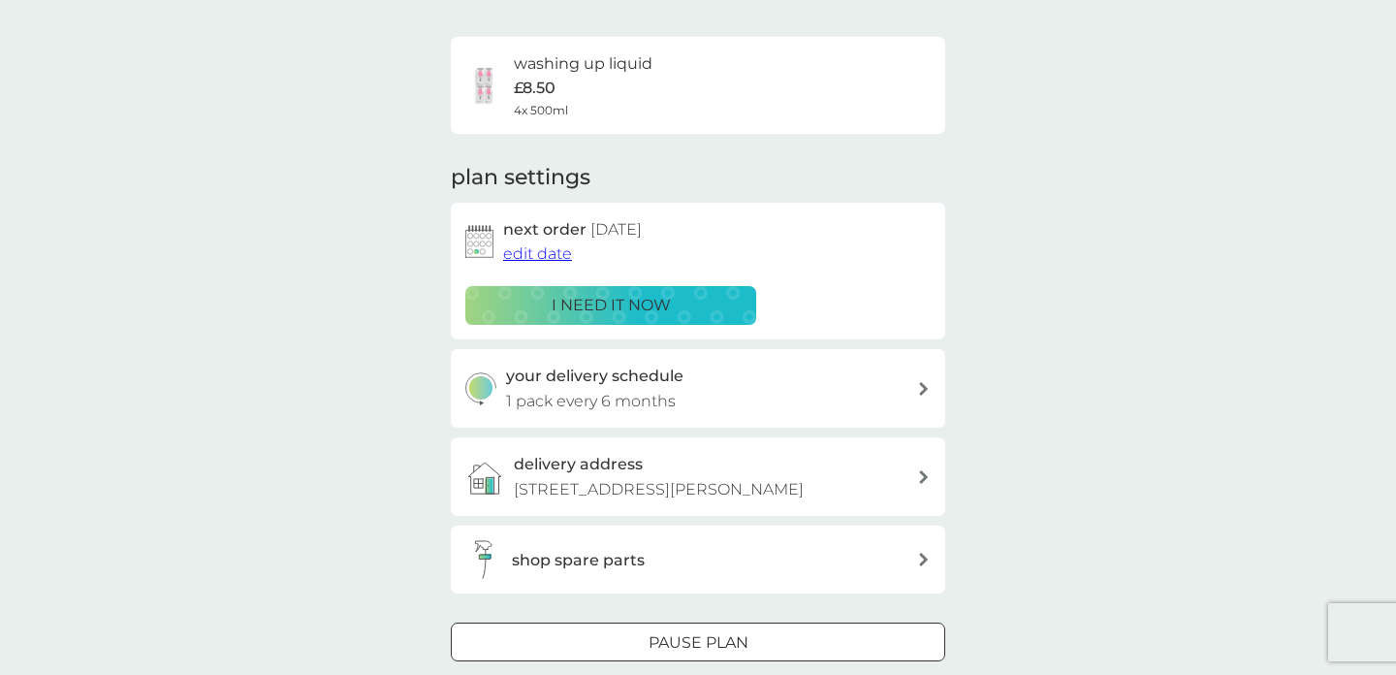 This screenshot has width=1396, height=675. What do you see at coordinates (594, 376) in the screenshot?
I see `h3: your delivery schedule` at bounding box center [594, 376].